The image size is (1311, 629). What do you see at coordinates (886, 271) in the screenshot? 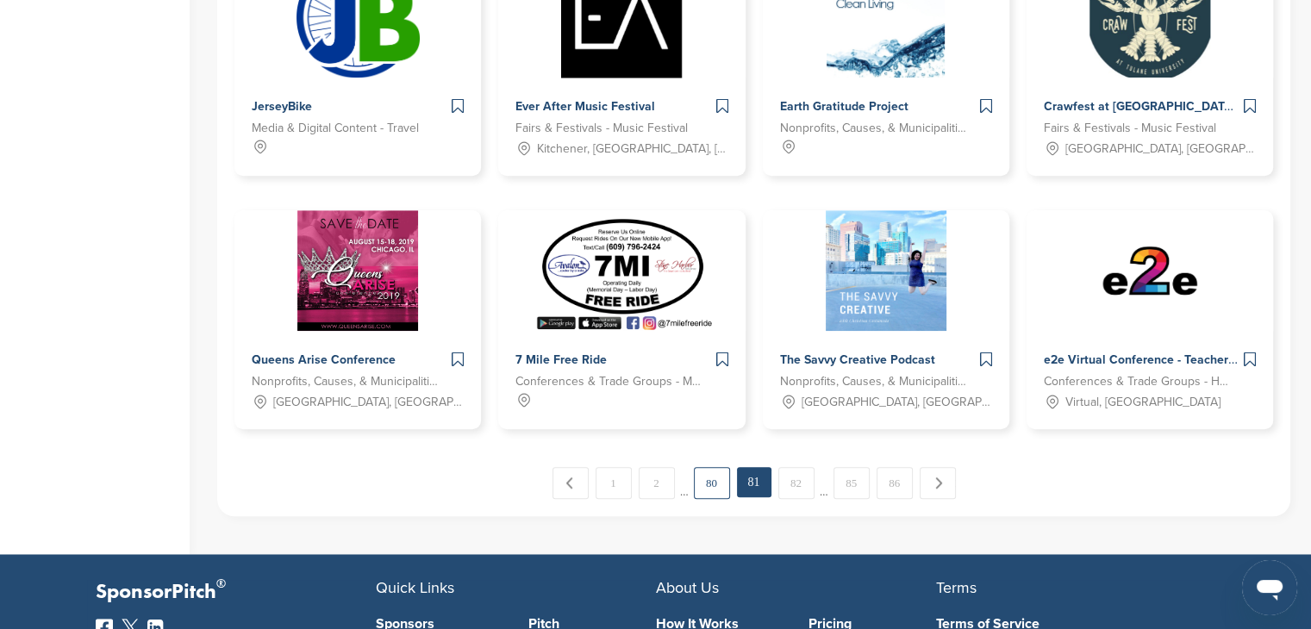
I see `img: Sponsorpitch & The Savvy Creative Podcast` at bounding box center [886, 271].